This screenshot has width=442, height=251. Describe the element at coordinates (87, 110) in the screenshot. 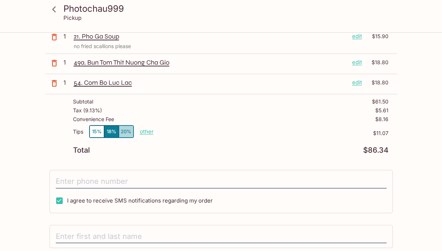

I see `p: Tax ( 9.13% )` at that location.